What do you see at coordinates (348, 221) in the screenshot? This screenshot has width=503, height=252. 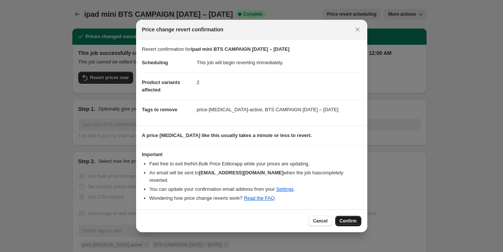 I see `span: Confirm` at bounding box center [348, 221].